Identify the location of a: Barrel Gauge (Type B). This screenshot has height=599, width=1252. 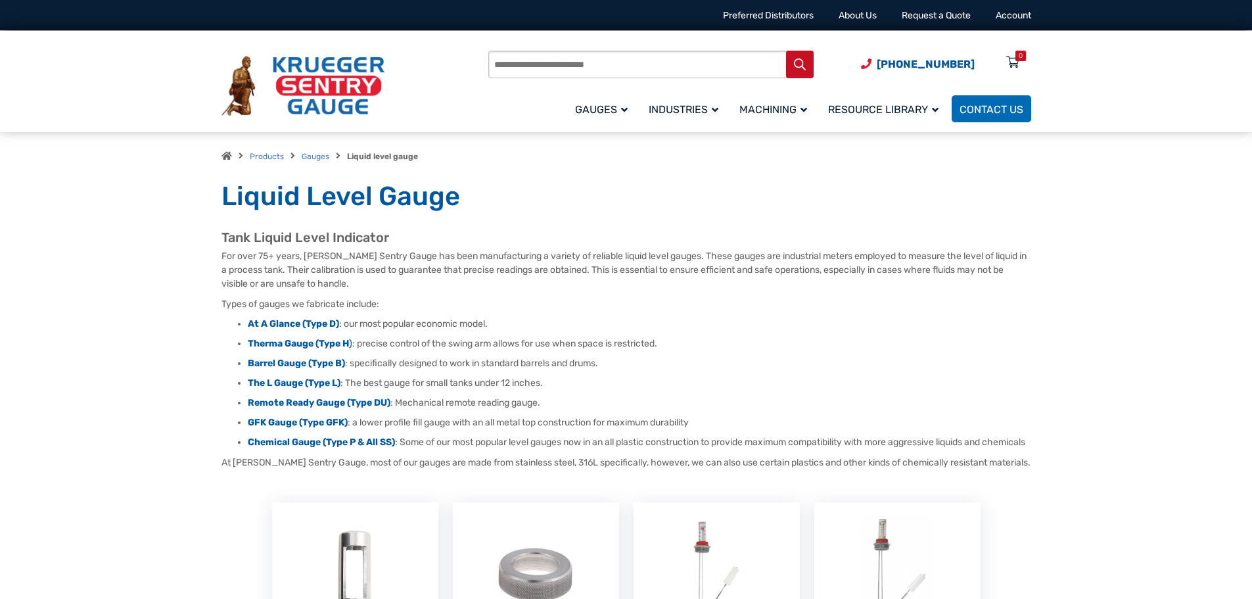
(296, 363).